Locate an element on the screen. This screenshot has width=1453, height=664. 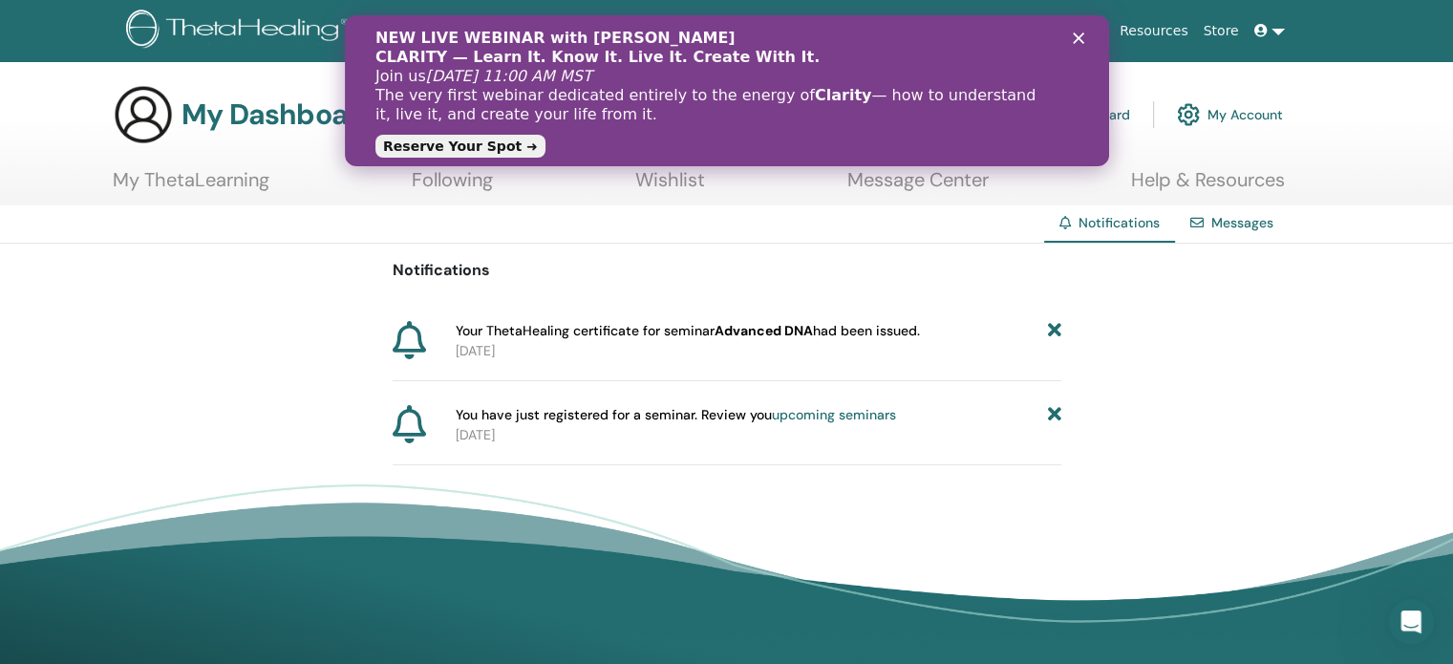
b: Advanced DNA is located at coordinates (763, 331).